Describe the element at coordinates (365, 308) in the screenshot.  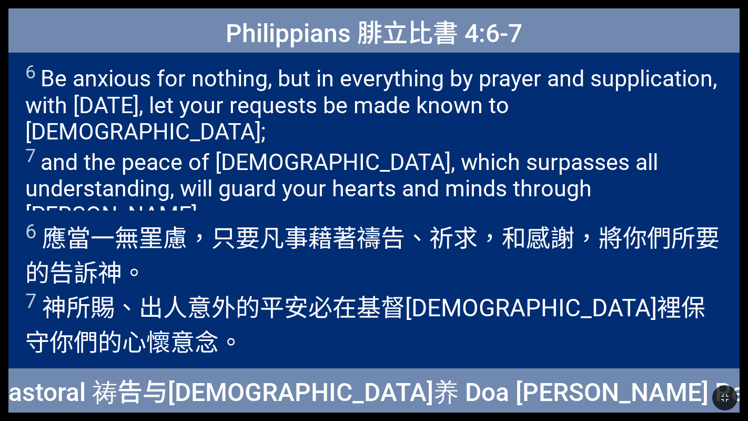
I see `wg2316: 。 神` at that location.